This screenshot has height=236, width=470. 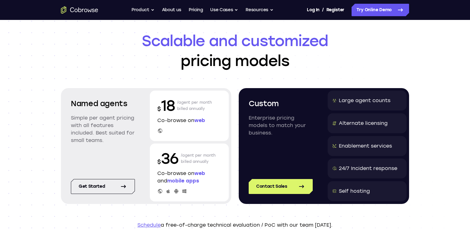 What do you see at coordinates (196, 10) in the screenshot?
I see `a: Pricing` at bounding box center [196, 10].